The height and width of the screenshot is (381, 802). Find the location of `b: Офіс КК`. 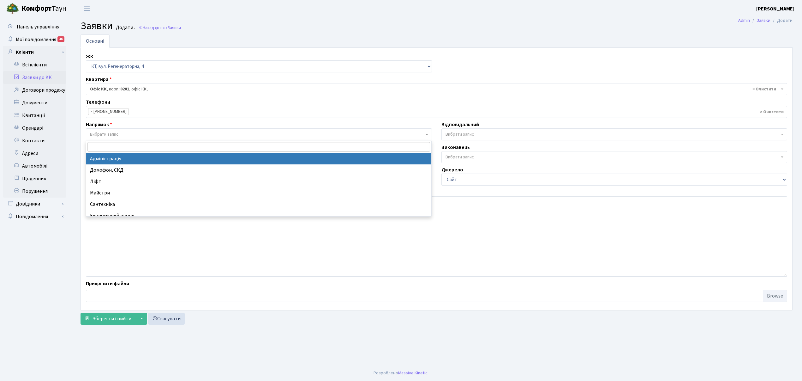

b: Офіс КК is located at coordinates (98, 89).